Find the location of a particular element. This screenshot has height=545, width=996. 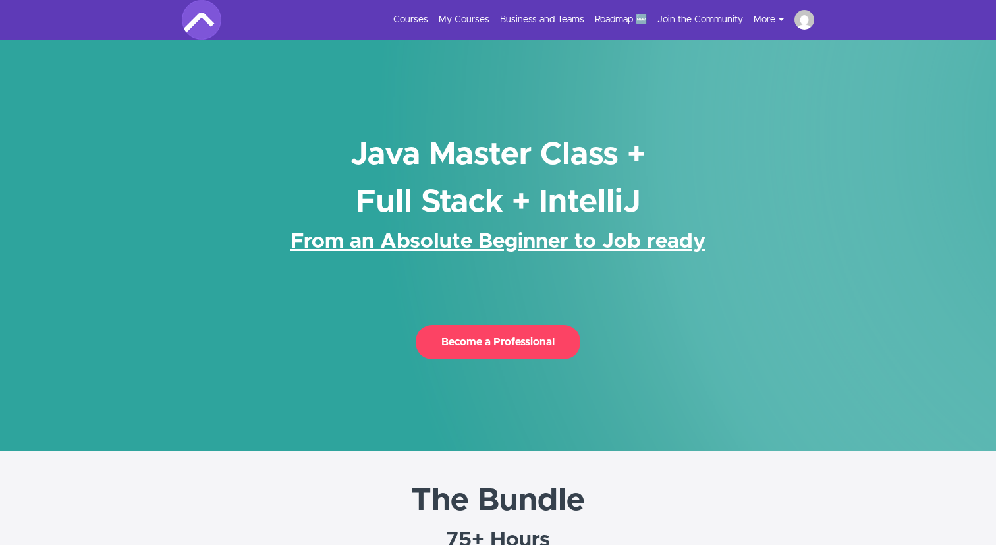

a: My Courses is located at coordinates (464, 20).